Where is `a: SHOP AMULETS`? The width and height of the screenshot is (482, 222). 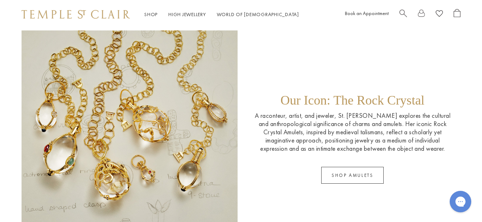
a: SHOP AMULETS is located at coordinates (352, 175).